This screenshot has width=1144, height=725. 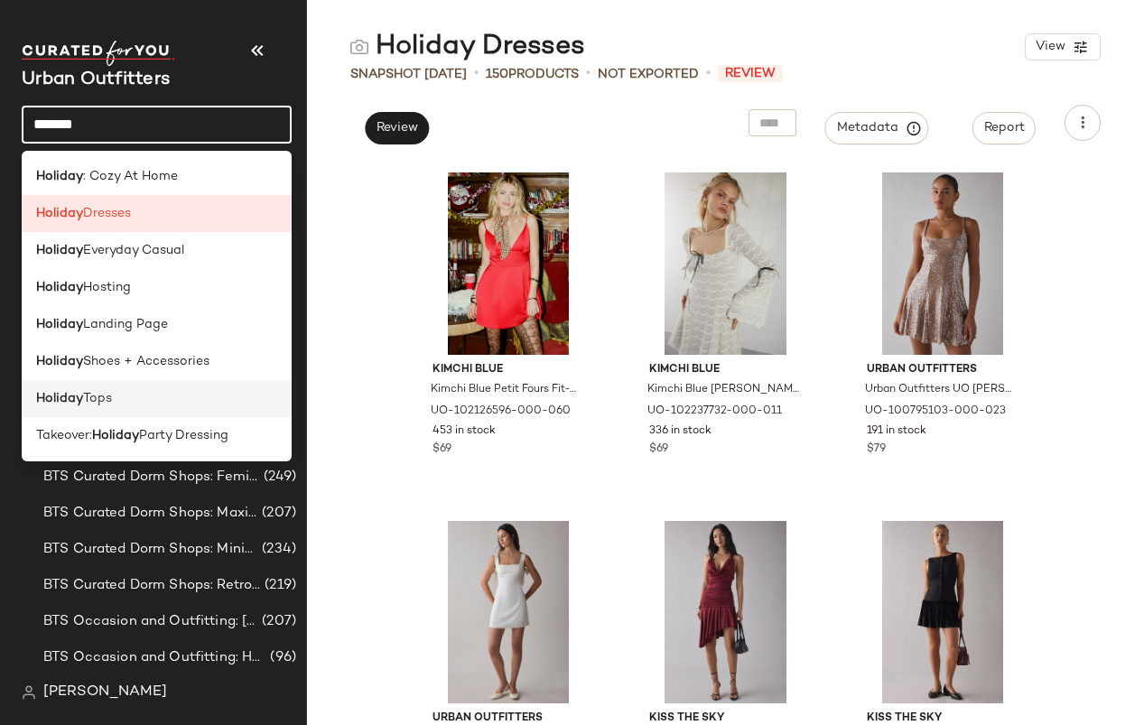 What do you see at coordinates (1004, 128) in the screenshot?
I see `span: Report` at bounding box center [1004, 128].